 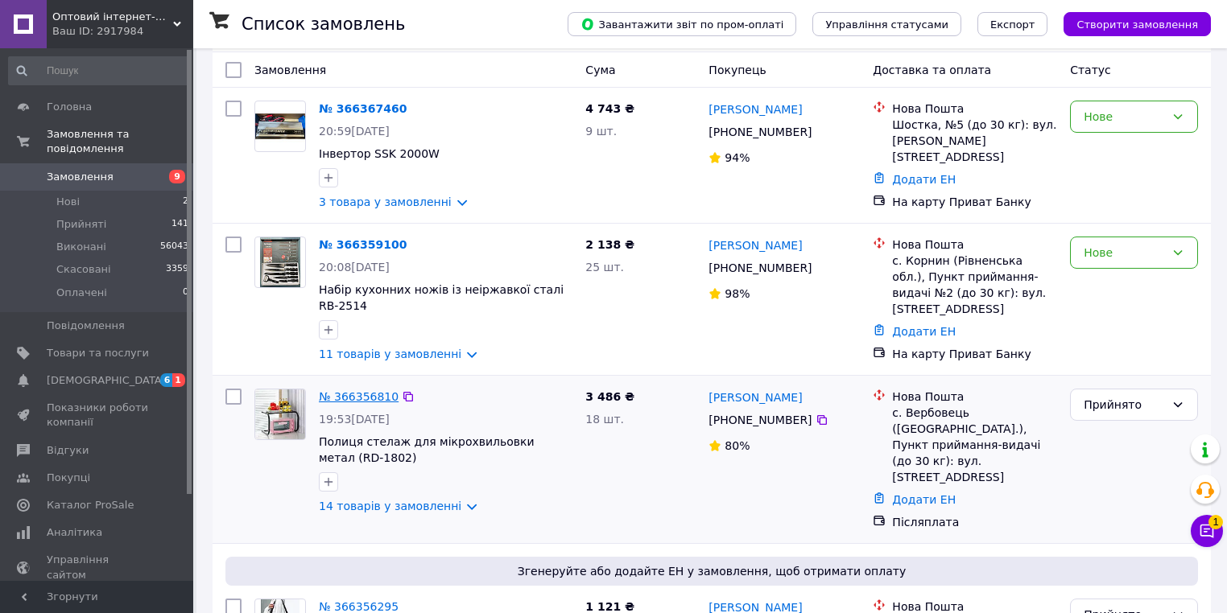 What do you see at coordinates (736, 294) in the screenshot?
I see `span: 98%` at bounding box center [736, 294].